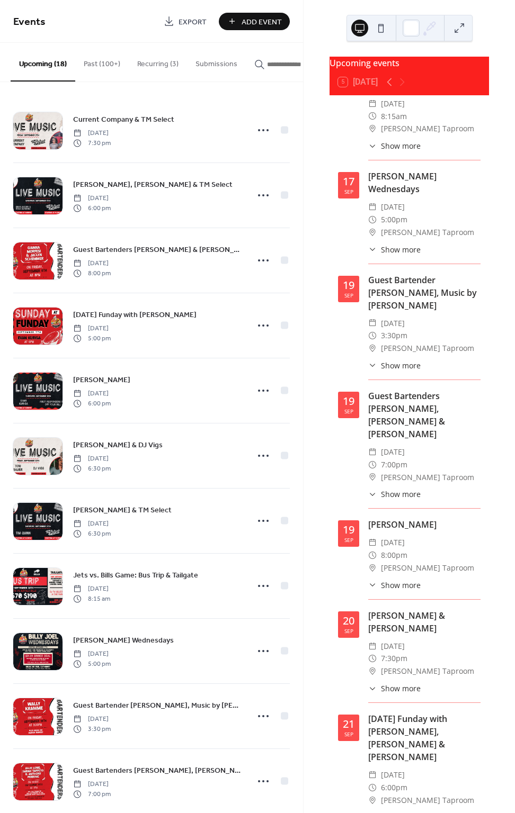 The height and width of the screenshot is (813, 515). I want to click on span: 7:00 pm, so click(92, 794).